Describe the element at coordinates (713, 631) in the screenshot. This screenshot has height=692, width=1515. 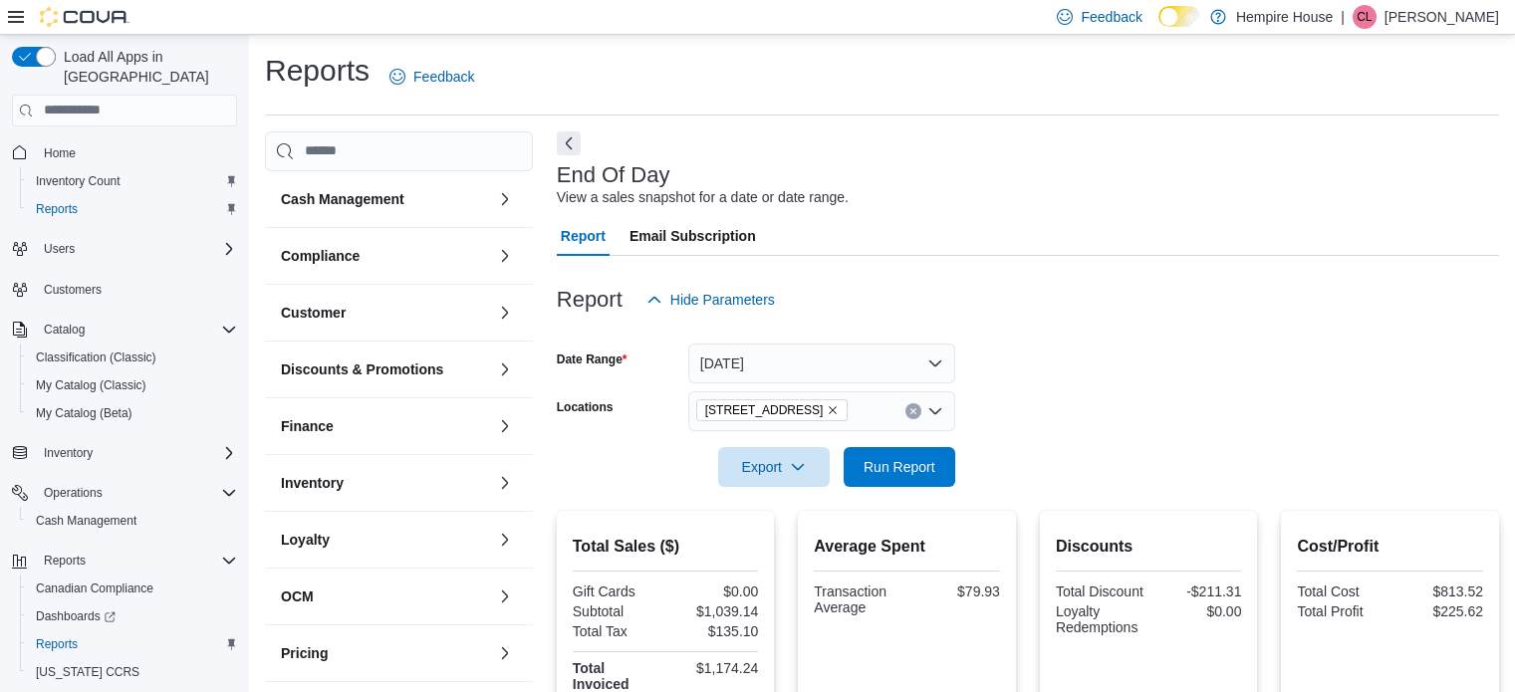
I see `div: $135.10` at that location.